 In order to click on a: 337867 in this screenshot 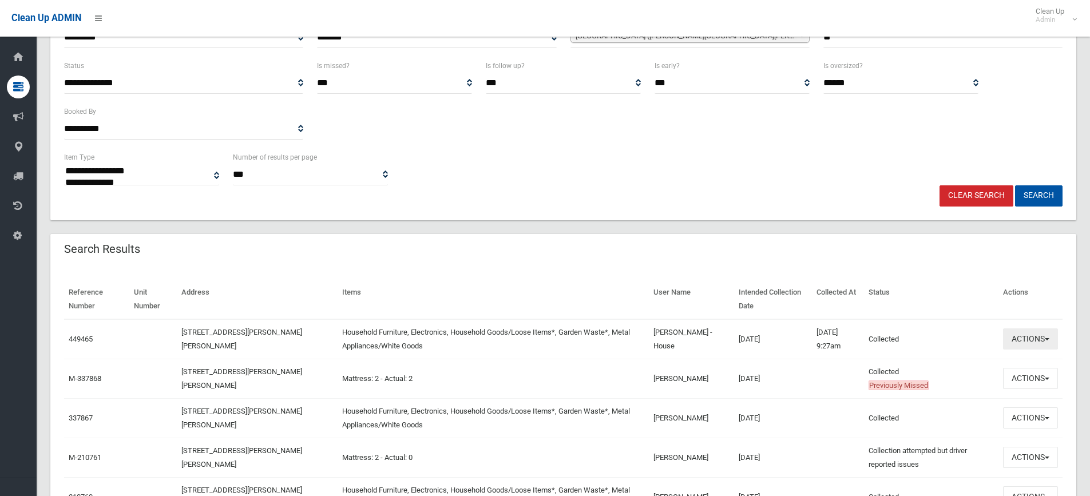, I will do `click(81, 418)`.